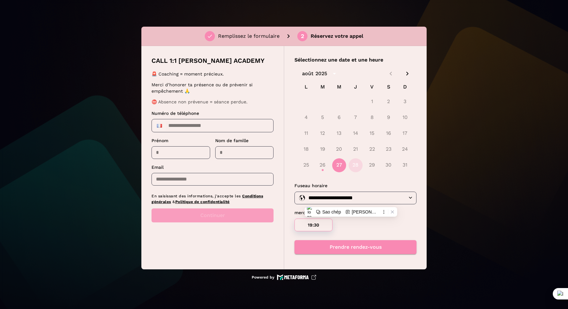 The image size is (568, 309). What do you see at coordinates (314, 225) in the screenshot?
I see `p: 19:30` at bounding box center [314, 225].